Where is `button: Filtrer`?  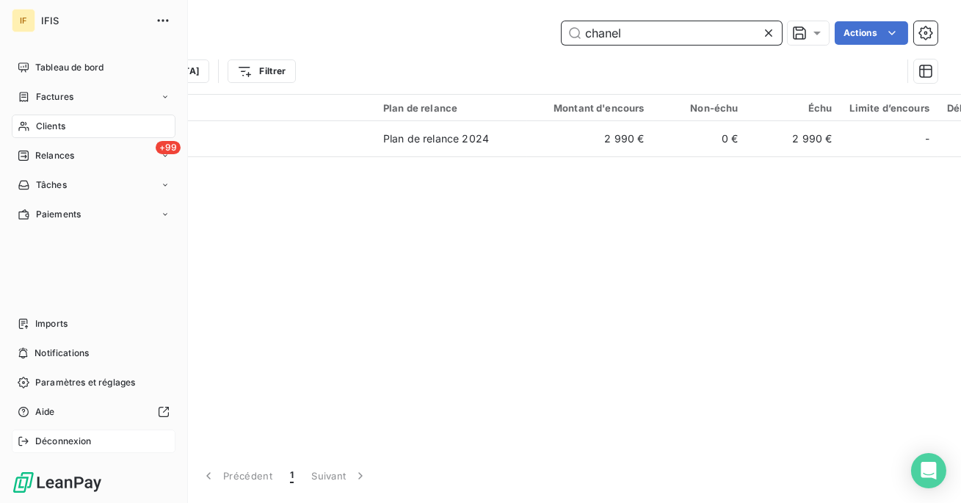
button: Filtrer is located at coordinates (261, 71).